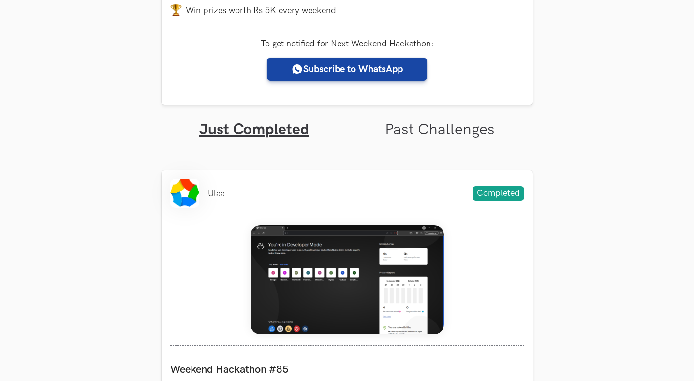 Image resolution: width=694 pixels, height=381 pixels. I want to click on ul: Tabs Interface, so click(347, 122).